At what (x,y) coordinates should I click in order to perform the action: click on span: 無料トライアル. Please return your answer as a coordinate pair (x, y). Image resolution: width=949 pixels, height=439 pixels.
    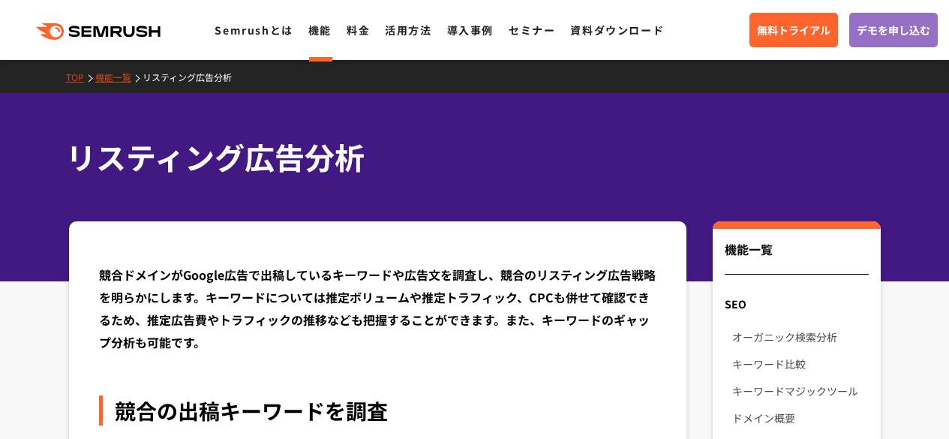
    Looking at the image, I should click on (793, 30).